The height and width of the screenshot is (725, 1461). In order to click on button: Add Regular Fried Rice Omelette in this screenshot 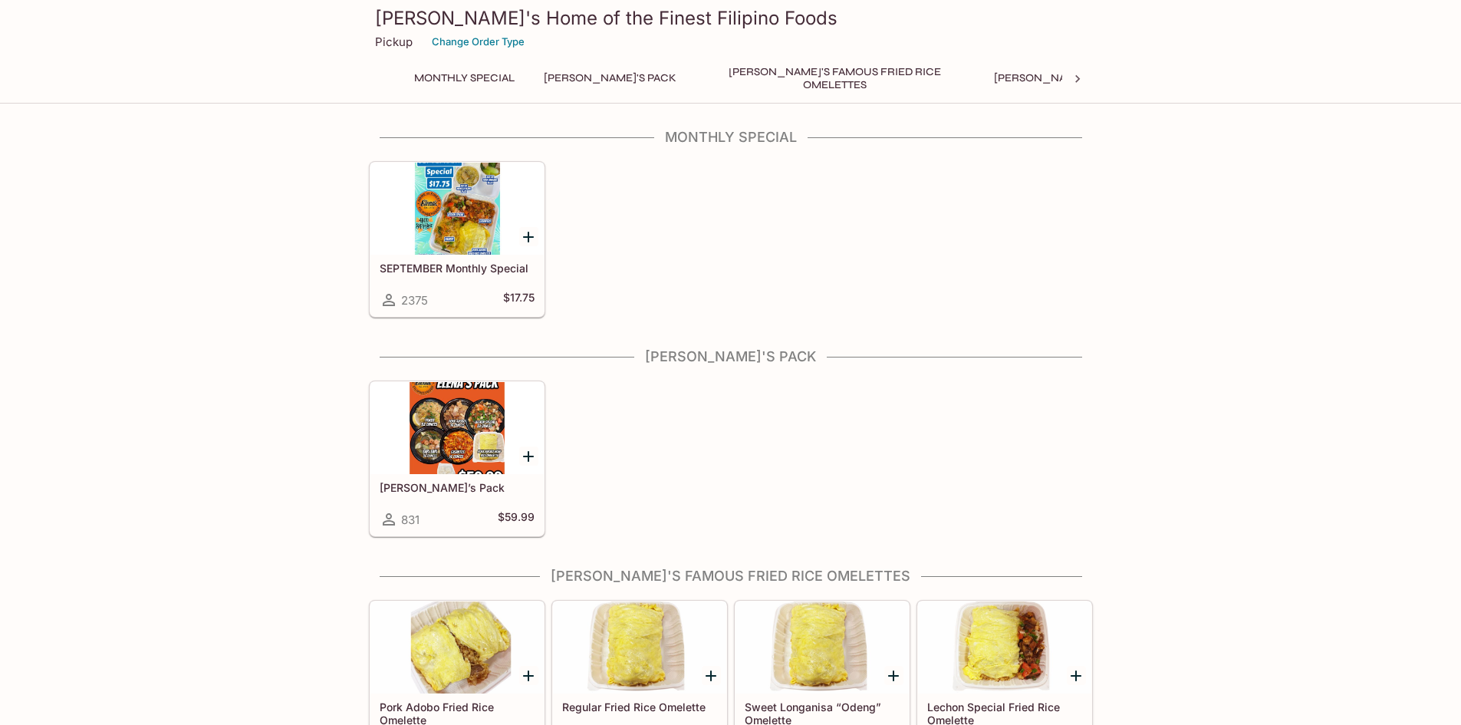, I will do `click(711, 675)`.